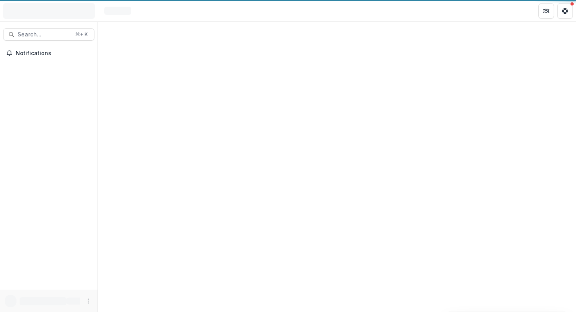 This screenshot has height=312, width=576. What do you see at coordinates (53, 53) in the screenshot?
I see `span: Notifications` at bounding box center [53, 53].